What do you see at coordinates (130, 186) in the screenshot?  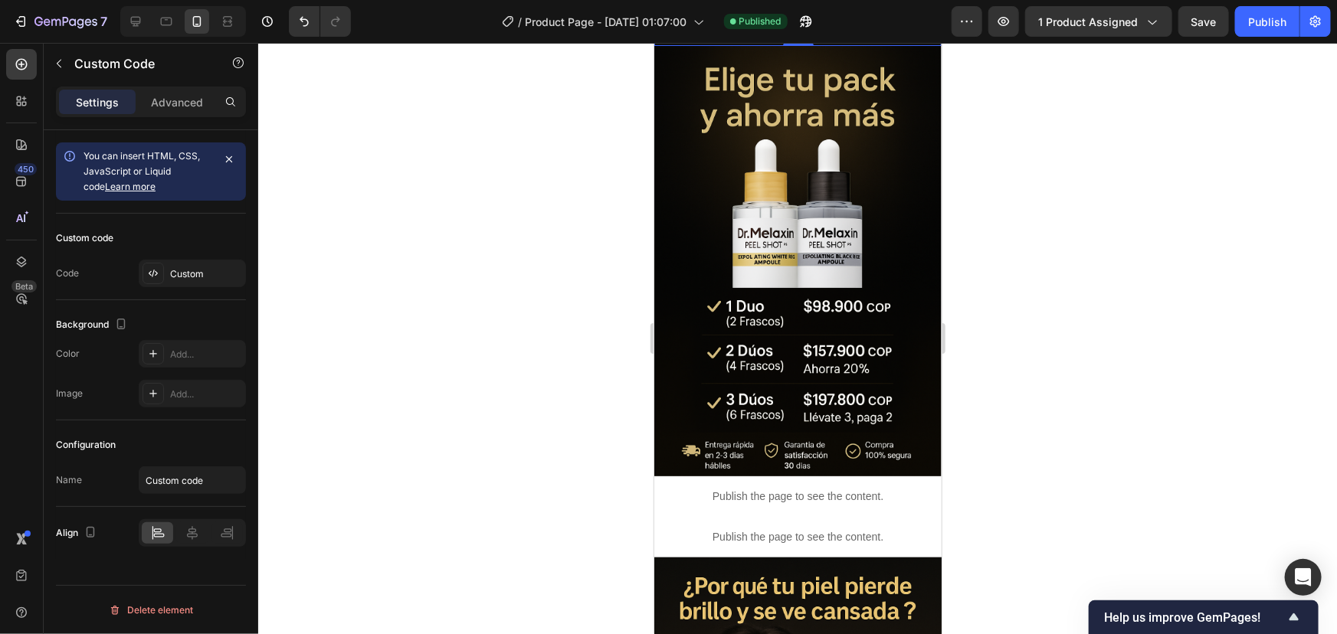 I see `a: Learn more` at bounding box center [130, 186].